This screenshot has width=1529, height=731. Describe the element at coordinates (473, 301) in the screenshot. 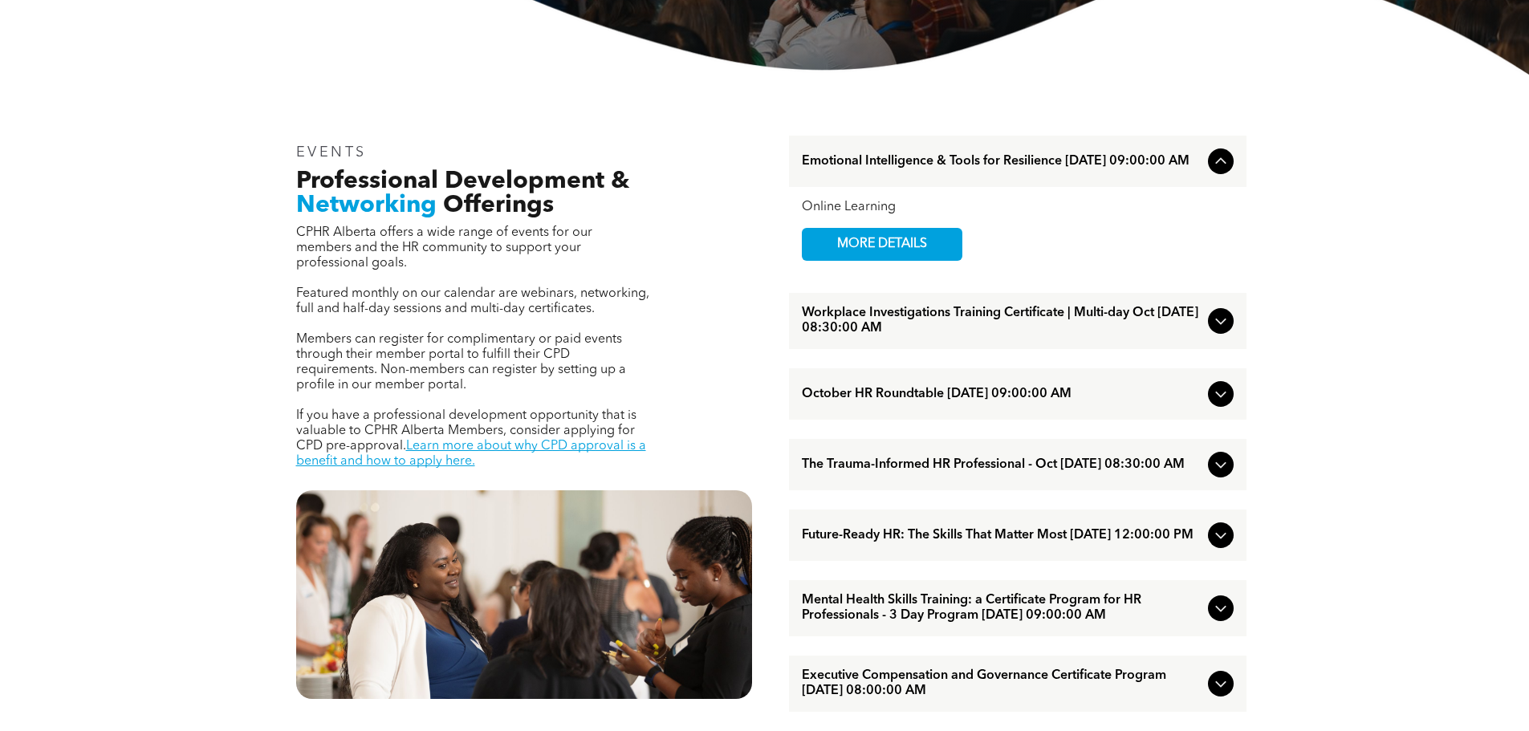

I see `span: Featured monthly on our calendar are webinars, networking, full and half-day sessions and multi-d...` at that location.